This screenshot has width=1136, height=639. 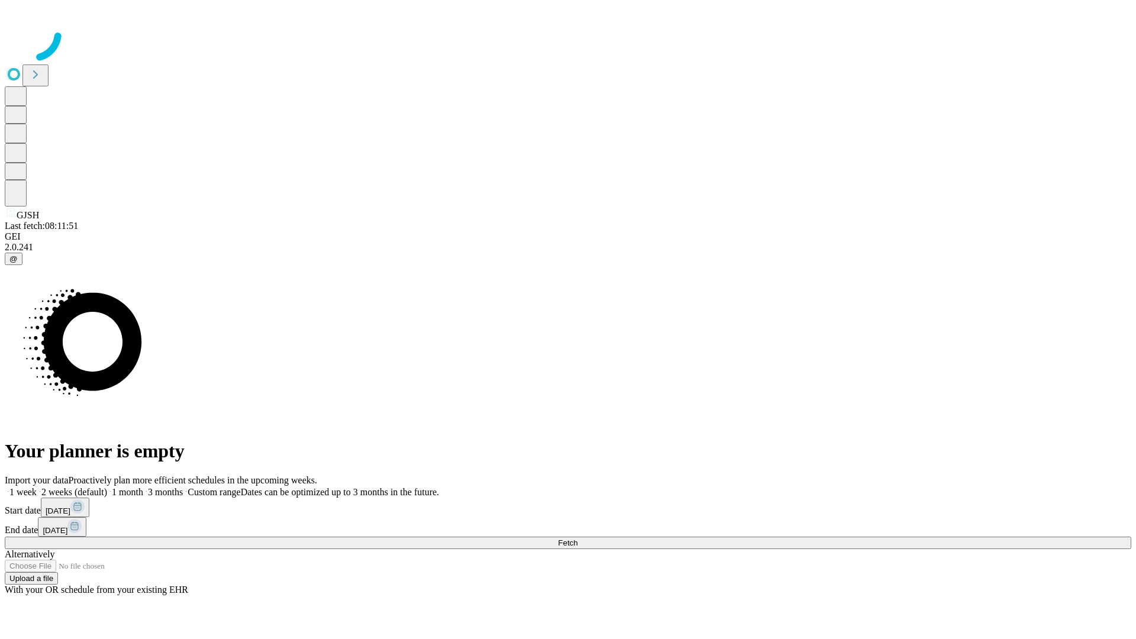 What do you see at coordinates (23, 492) in the screenshot?
I see `span: 1 week` at bounding box center [23, 492].